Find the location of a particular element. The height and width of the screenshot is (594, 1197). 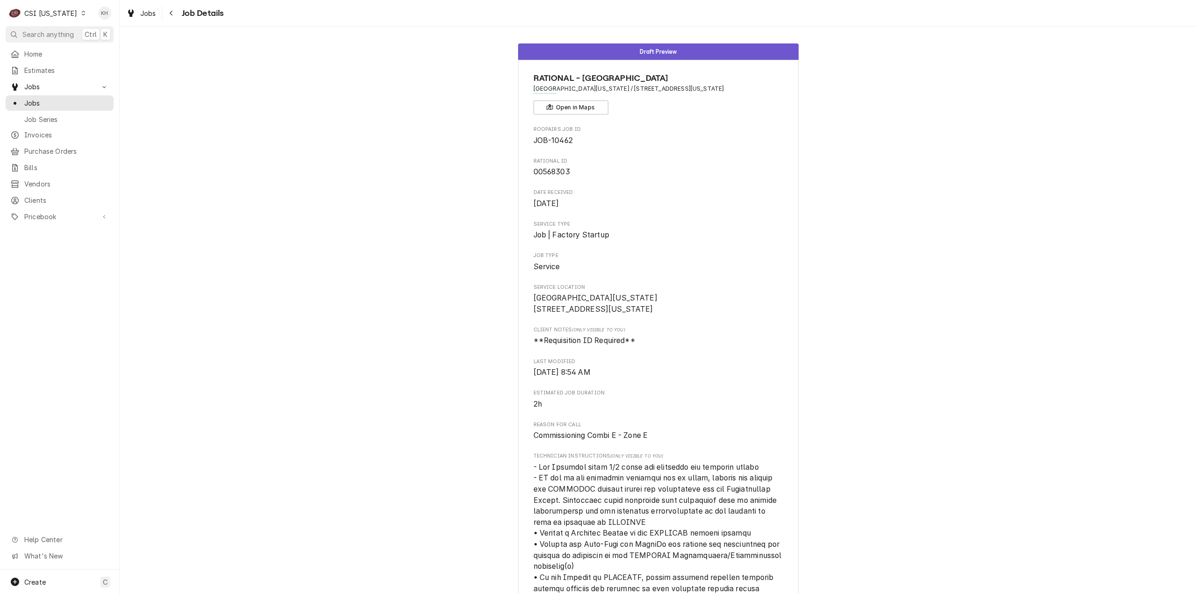

span: Home is located at coordinates (66, 54).